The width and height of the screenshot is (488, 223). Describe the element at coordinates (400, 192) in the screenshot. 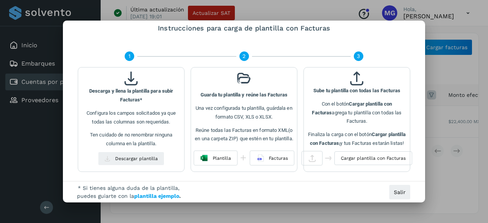

I see `button: Salir` at that location.